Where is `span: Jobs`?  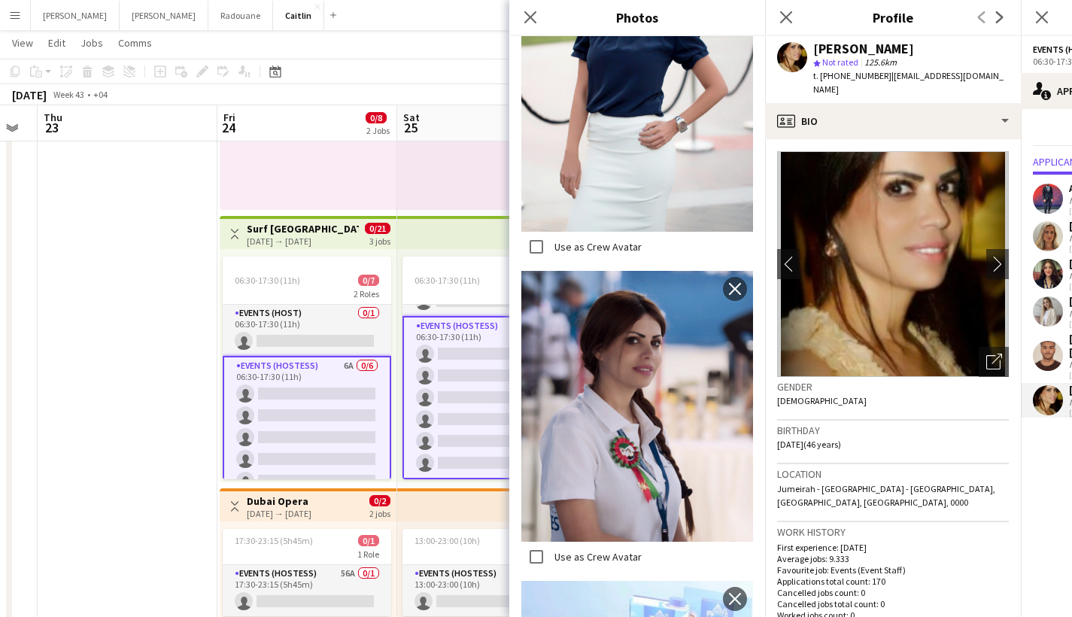
span: Jobs is located at coordinates (92, 43).